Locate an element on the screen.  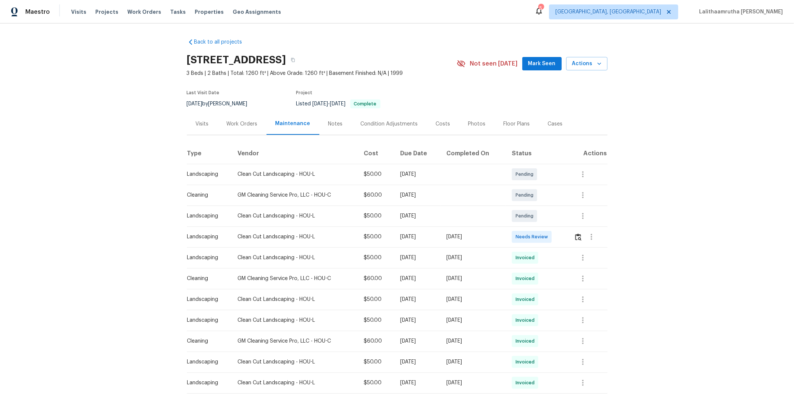
div: Notes is located at coordinates (336, 124).